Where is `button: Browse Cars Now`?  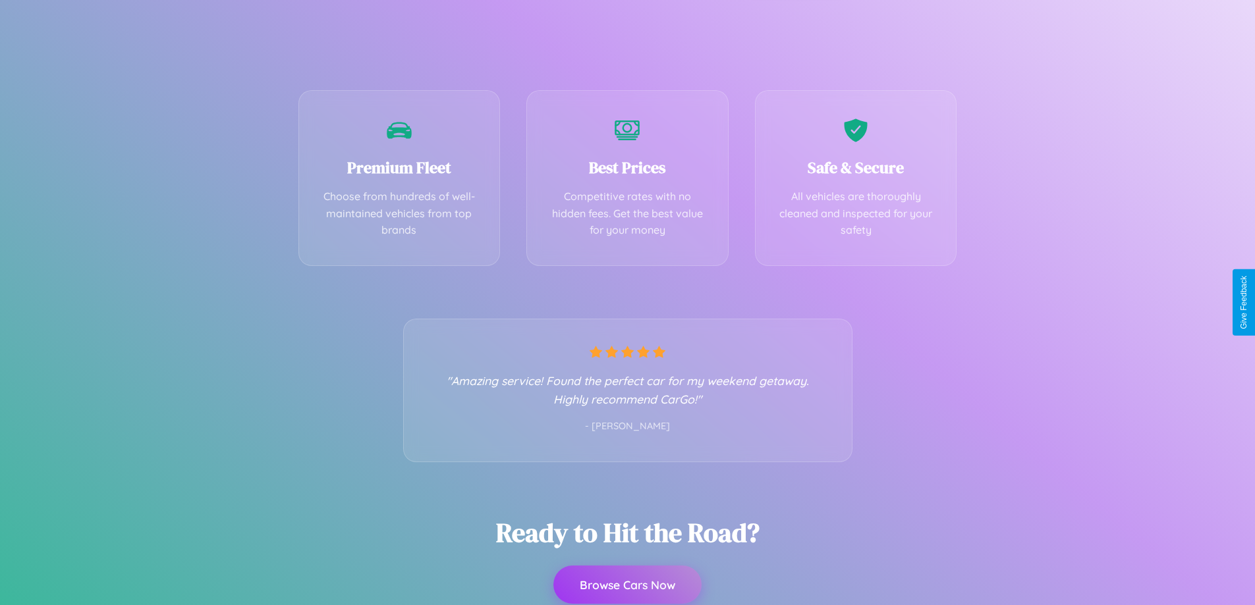
button: Browse Cars Now is located at coordinates (627, 585).